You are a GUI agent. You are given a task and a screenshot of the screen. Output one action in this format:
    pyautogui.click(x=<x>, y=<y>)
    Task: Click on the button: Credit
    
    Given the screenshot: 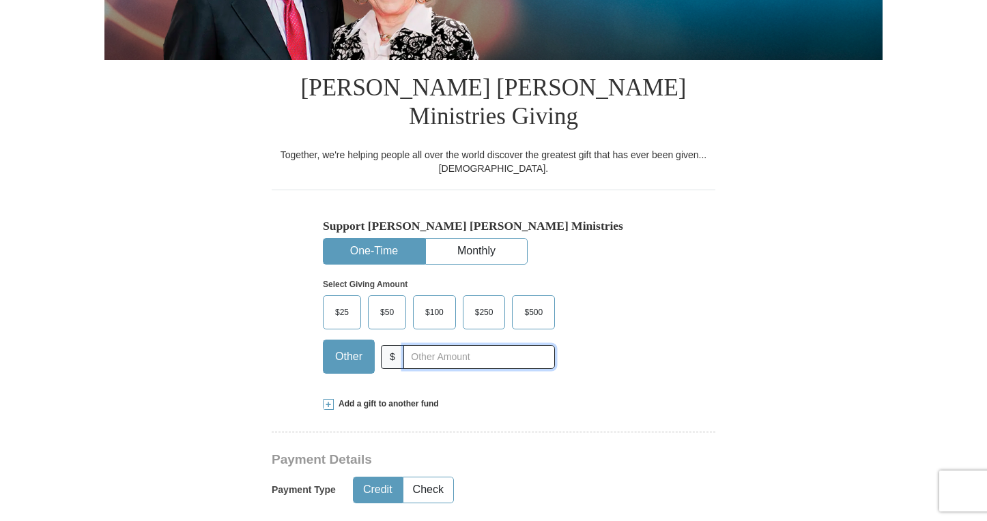 What is the action you would take?
    pyautogui.click(x=377, y=490)
    